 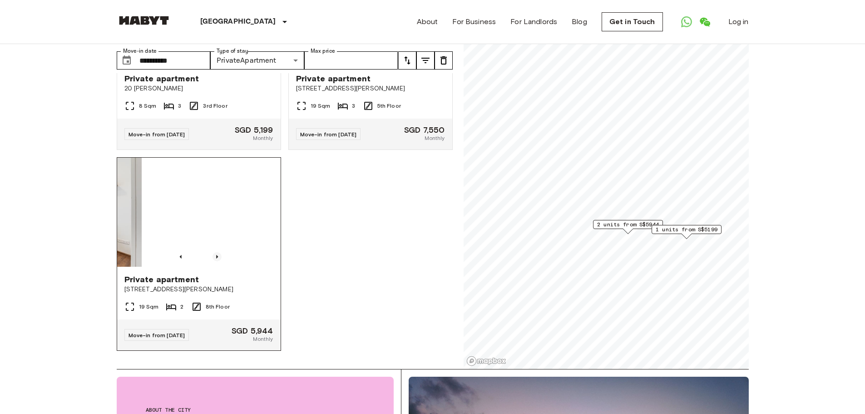 What do you see at coordinates (252, 331) in the screenshot?
I see `span: SGD 5,944` at bounding box center [252, 331].